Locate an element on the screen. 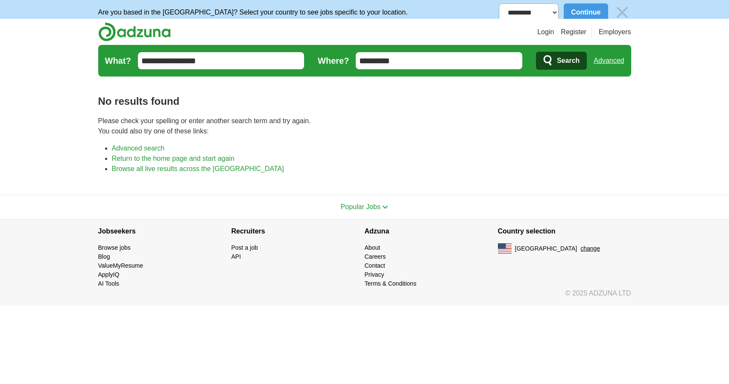  a: Terms & Conditions is located at coordinates (390, 283).